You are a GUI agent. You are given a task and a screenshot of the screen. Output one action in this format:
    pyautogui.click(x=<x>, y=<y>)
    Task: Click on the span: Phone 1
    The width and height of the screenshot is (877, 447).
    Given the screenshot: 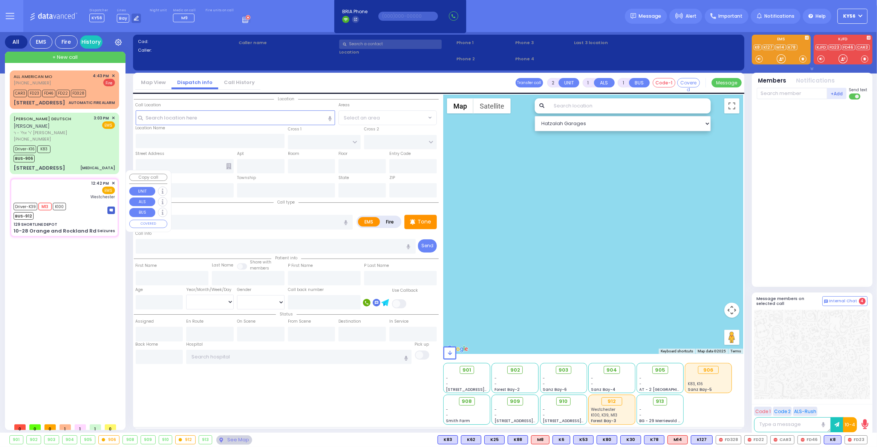 What is the action you would take?
    pyautogui.click(x=484, y=43)
    